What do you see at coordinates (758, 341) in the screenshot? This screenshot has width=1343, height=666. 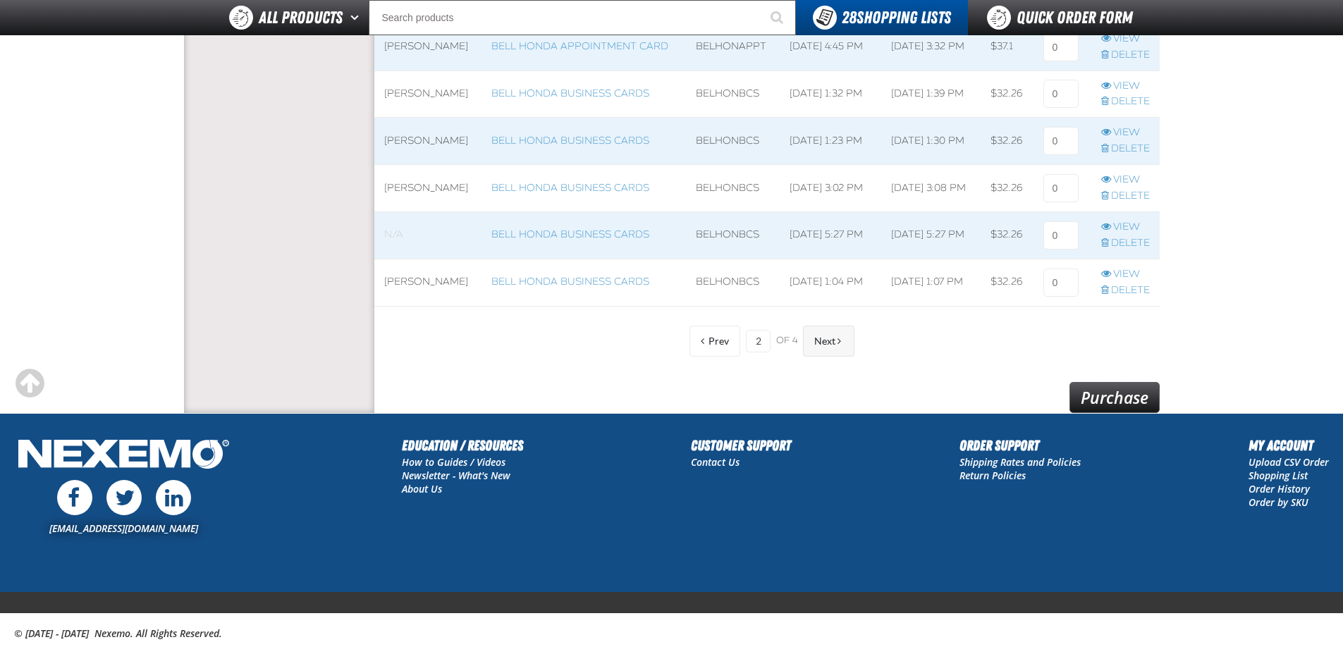 I see `input: Current page number` at bounding box center [758, 341].